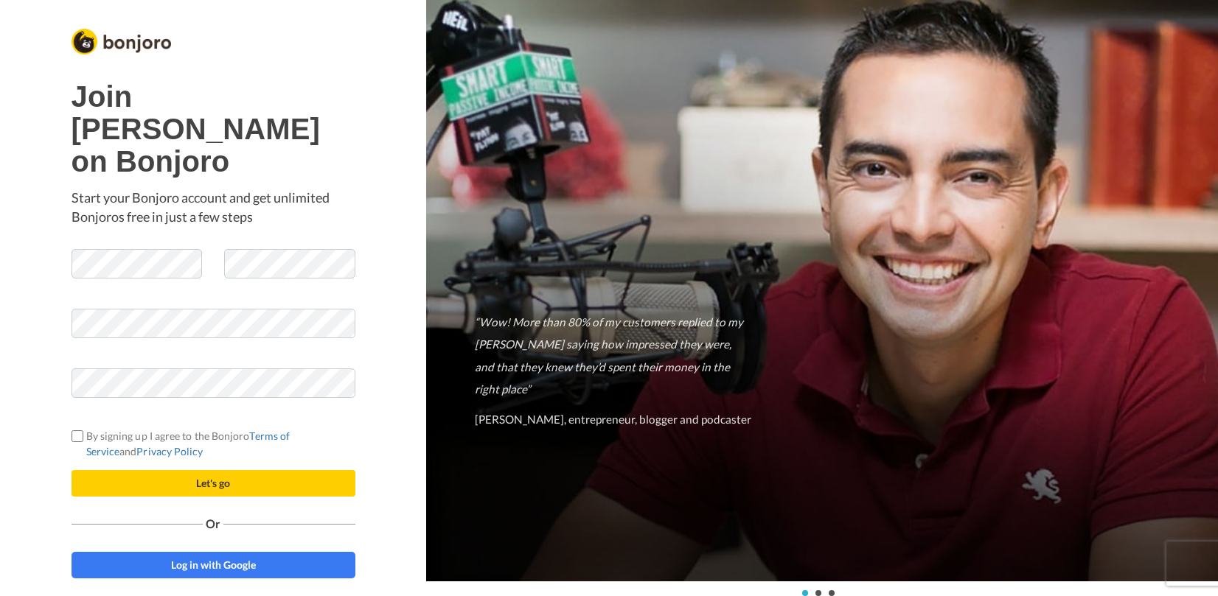  I want to click on label: By signing up I agree to the Bonjoro and, so click(213, 444).